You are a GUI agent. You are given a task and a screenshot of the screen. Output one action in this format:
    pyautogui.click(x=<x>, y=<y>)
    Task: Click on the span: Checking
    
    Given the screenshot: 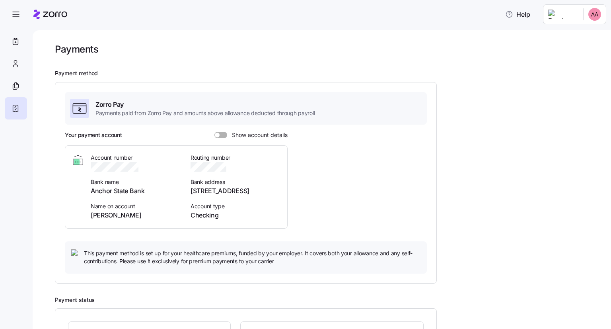 What is the action you would take?
    pyautogui.click(x=236, y=215)
    